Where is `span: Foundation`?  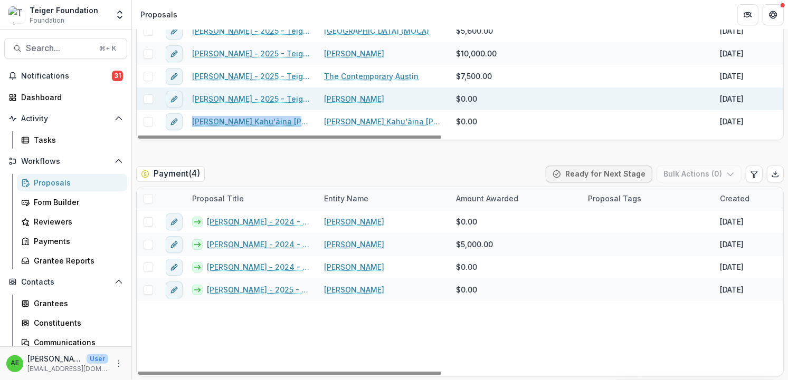 span: Foundation is located at coordinates (47, 21).